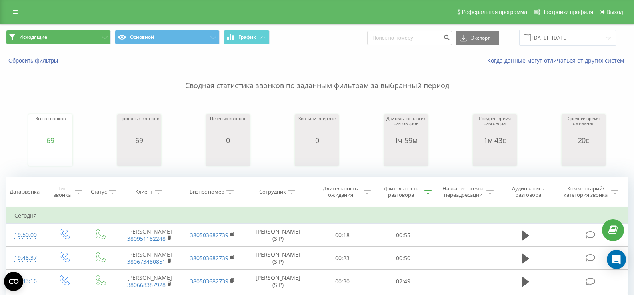  I want to click on td: 00:30, so click(342, 282).